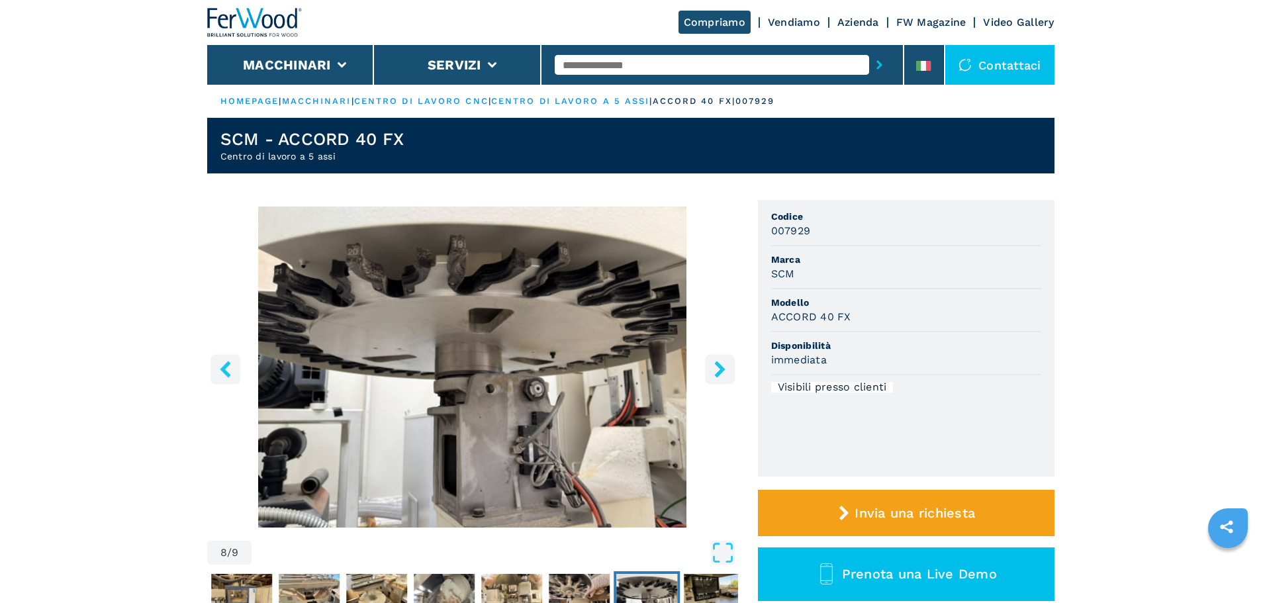 The width and height of the screenshot is (1261, 603). What do you see at coordinates (879, 65) in the screenshot?
I see `button: submit-button` at bounding box center [879, 65].